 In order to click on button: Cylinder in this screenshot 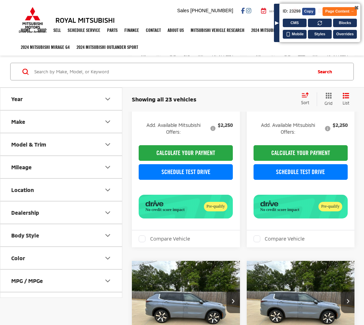, I will do `click(61, 304)`.